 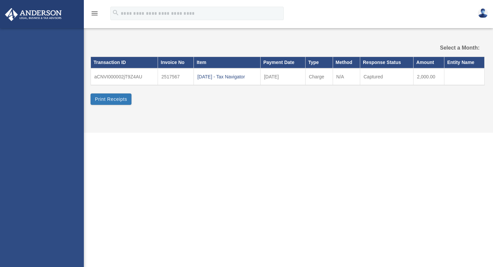 What do you see at coordinates (111, 99) in the screenshot?
I see `button: Print Receipts` at bounding box center [111, 99].